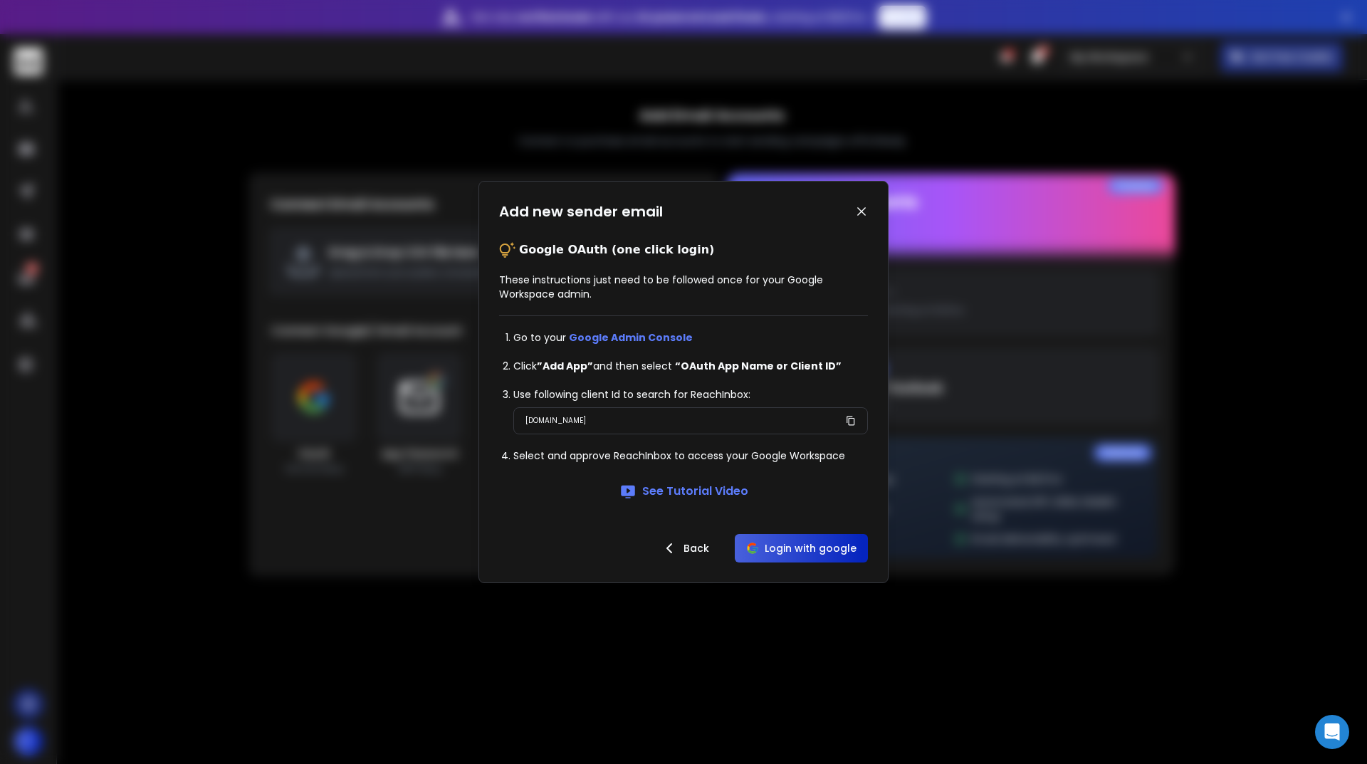  What do you see at coordinates (691, 456) in the screenshot?
I see `li: Select and approve ReachInbox to access your Google Workspace` at bounding box center [691, 456].